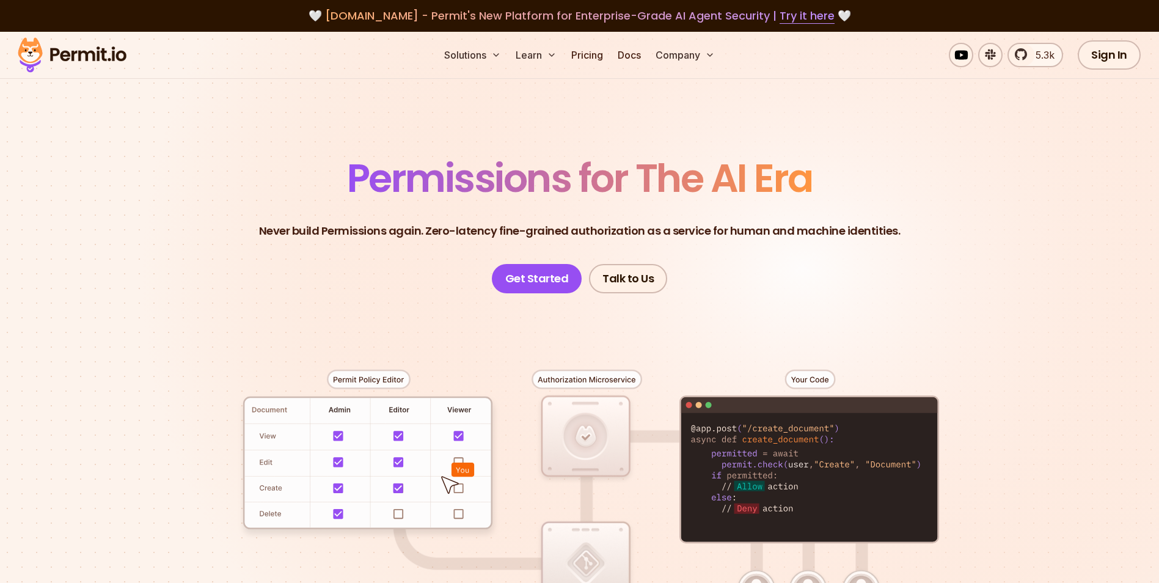  Describe the element at coordinates (536, 55) in the screenshot. I see `button: Learn` at that location.